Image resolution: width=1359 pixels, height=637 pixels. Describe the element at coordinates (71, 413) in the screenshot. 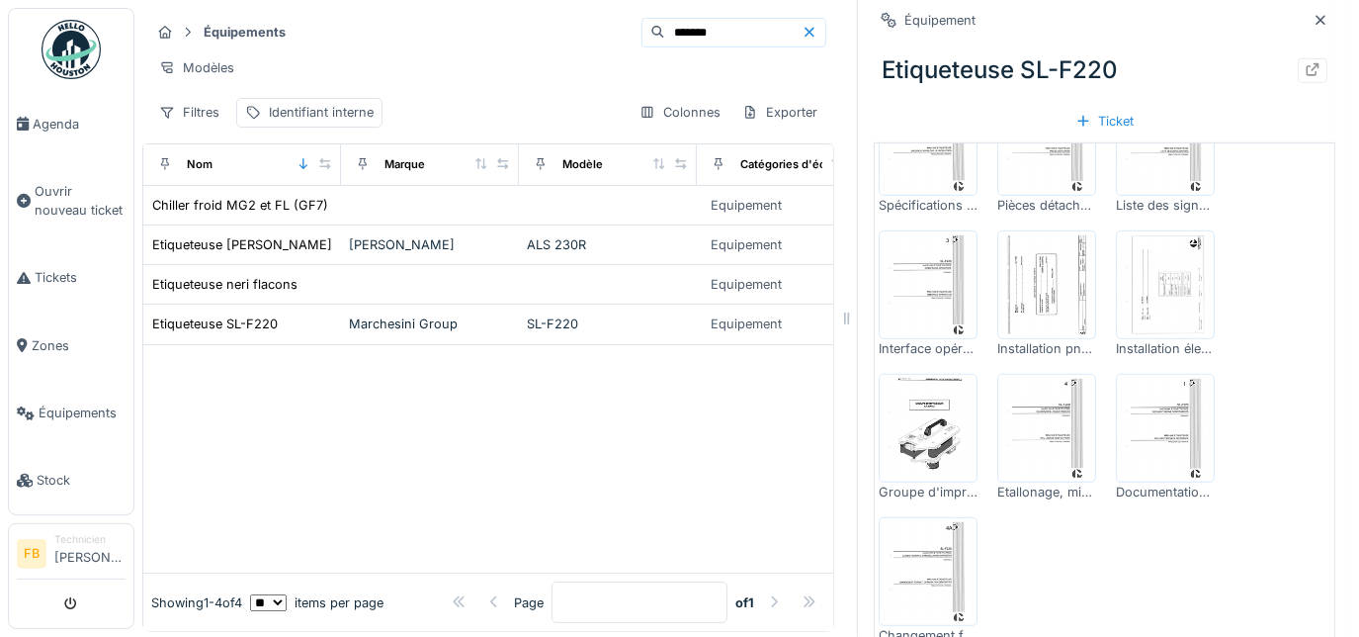

I see `a: Équipements` at that location.